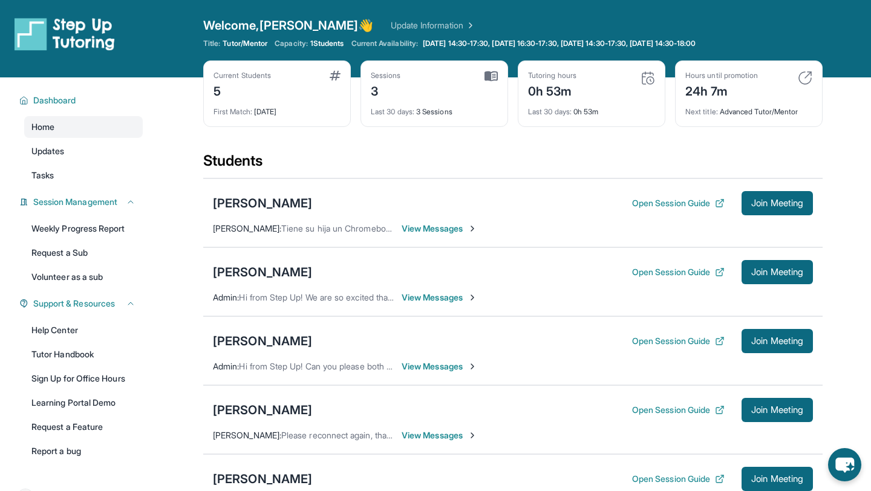 The width and height of the screenshot is (871, 491). Describe the element at coordinates (43, 127) in the screenshot. I see `span: Home` at that location.